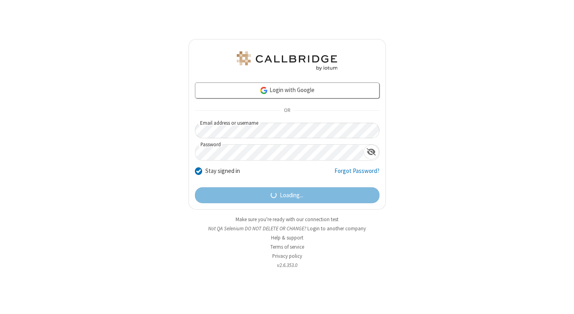 Image resolution: width=574 pixels, height=314 pixels. I want to click on span: Loading..., so click(292, 195).